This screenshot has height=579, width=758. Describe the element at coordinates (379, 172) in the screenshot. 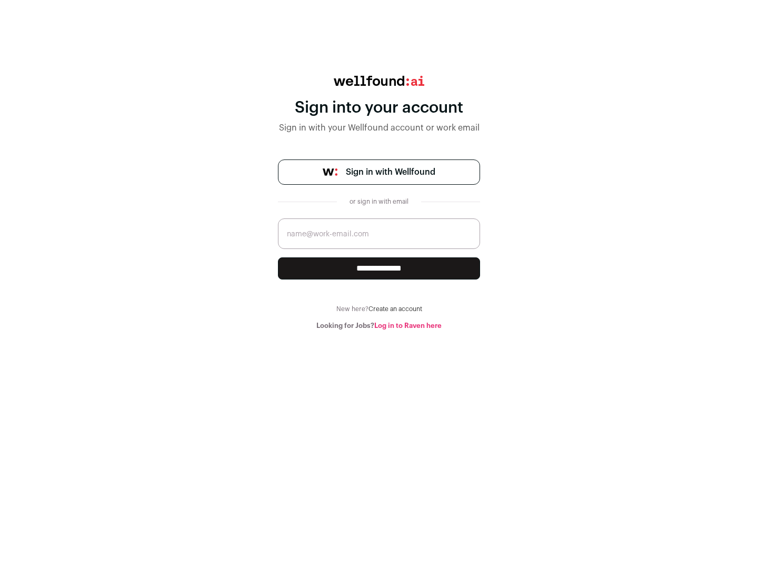

I see `a: Sign in with Wellfound` at that location.